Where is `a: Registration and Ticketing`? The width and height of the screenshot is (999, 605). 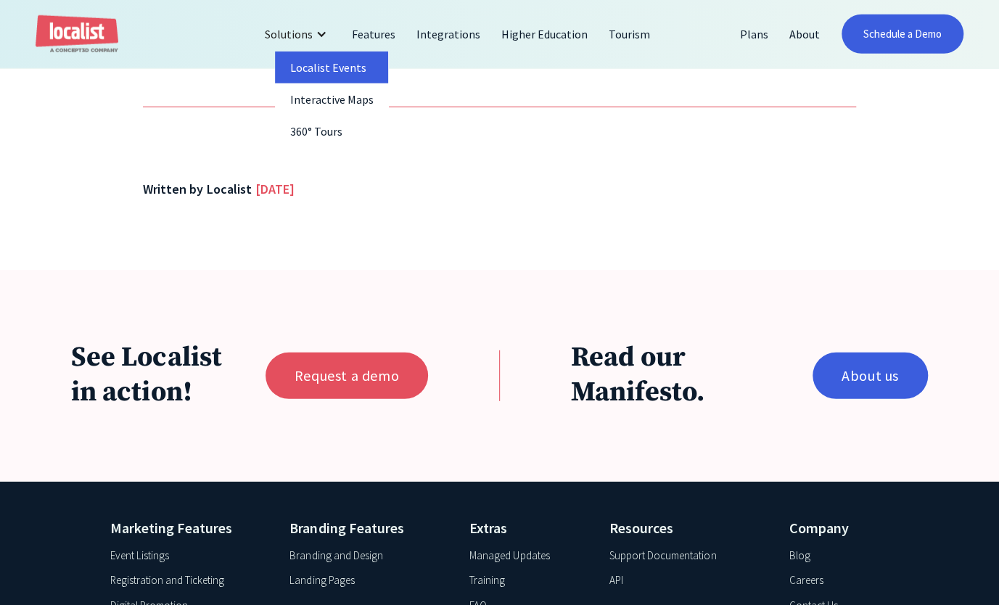 a: Registration and Ticketing is located at coordinates (167, 581).